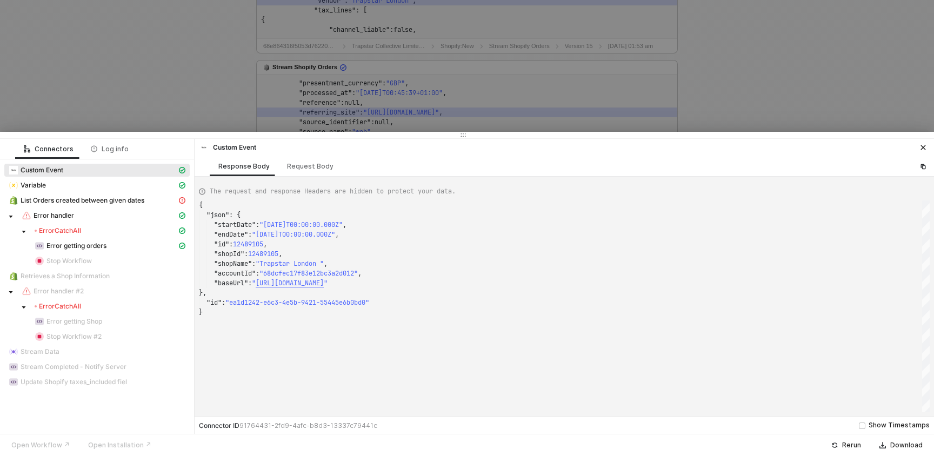 This screenshot has width=934, height=456. What do you see at coordinates (58, 231) in the screenshot?
I see `div: Error CatchAll` at bounding box center [58, 231].